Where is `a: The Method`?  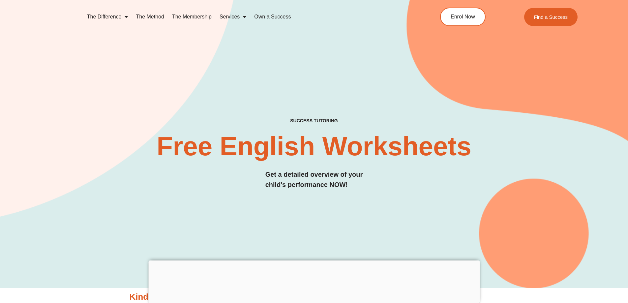 a: The Method is located at coordinates (150, 17).